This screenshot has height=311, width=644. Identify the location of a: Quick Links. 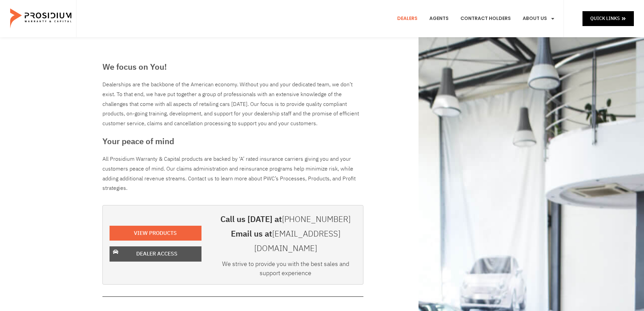
(608, 18).